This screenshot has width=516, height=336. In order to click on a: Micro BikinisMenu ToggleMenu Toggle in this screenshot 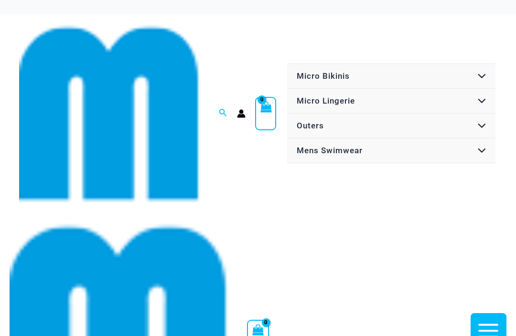, I will do `click(391, 76)`.